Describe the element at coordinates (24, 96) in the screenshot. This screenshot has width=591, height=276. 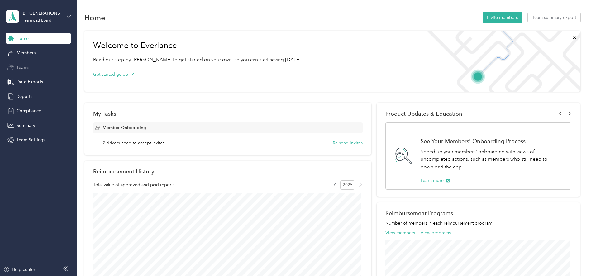
I see `span: Reports` at that location.